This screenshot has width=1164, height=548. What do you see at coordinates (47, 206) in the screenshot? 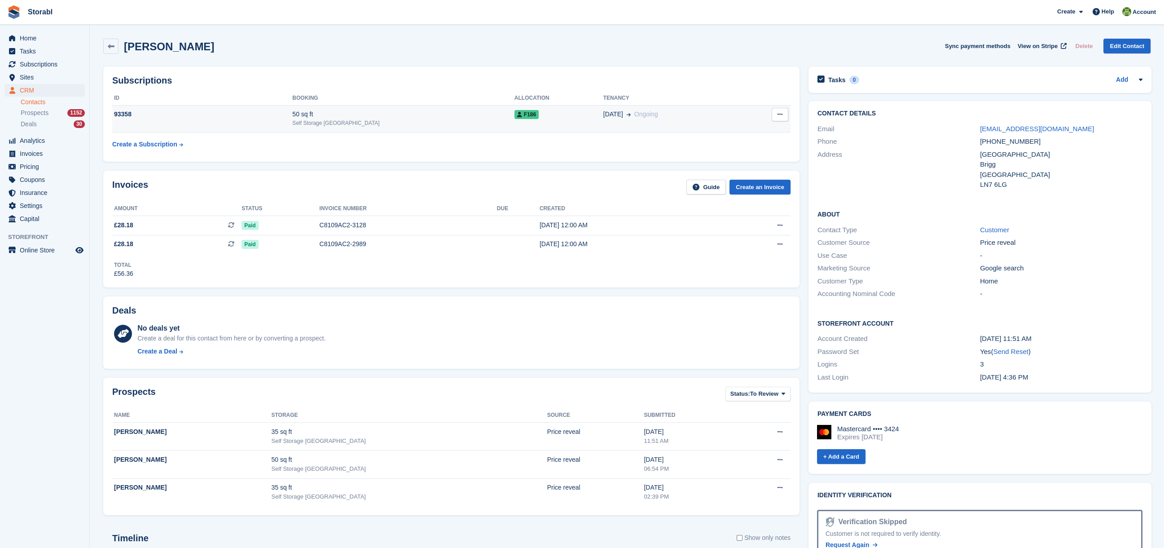
I see `span: Settings` at bounding box center [47, 206].